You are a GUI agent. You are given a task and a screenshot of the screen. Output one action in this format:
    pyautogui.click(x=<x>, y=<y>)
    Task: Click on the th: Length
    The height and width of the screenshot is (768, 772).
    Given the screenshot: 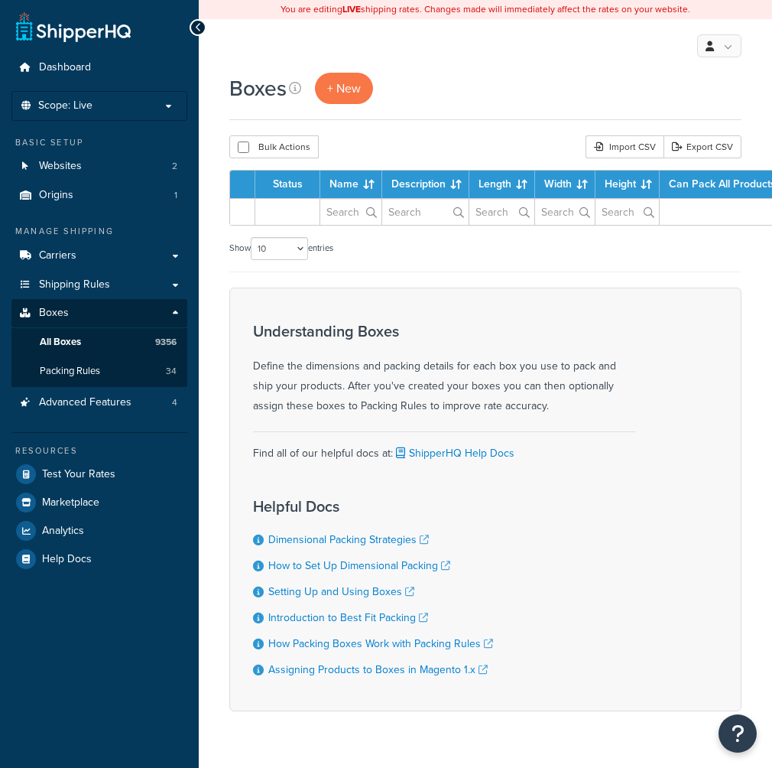 What is the action you would take?
    pyautogui.click(x=502, y=184)
    